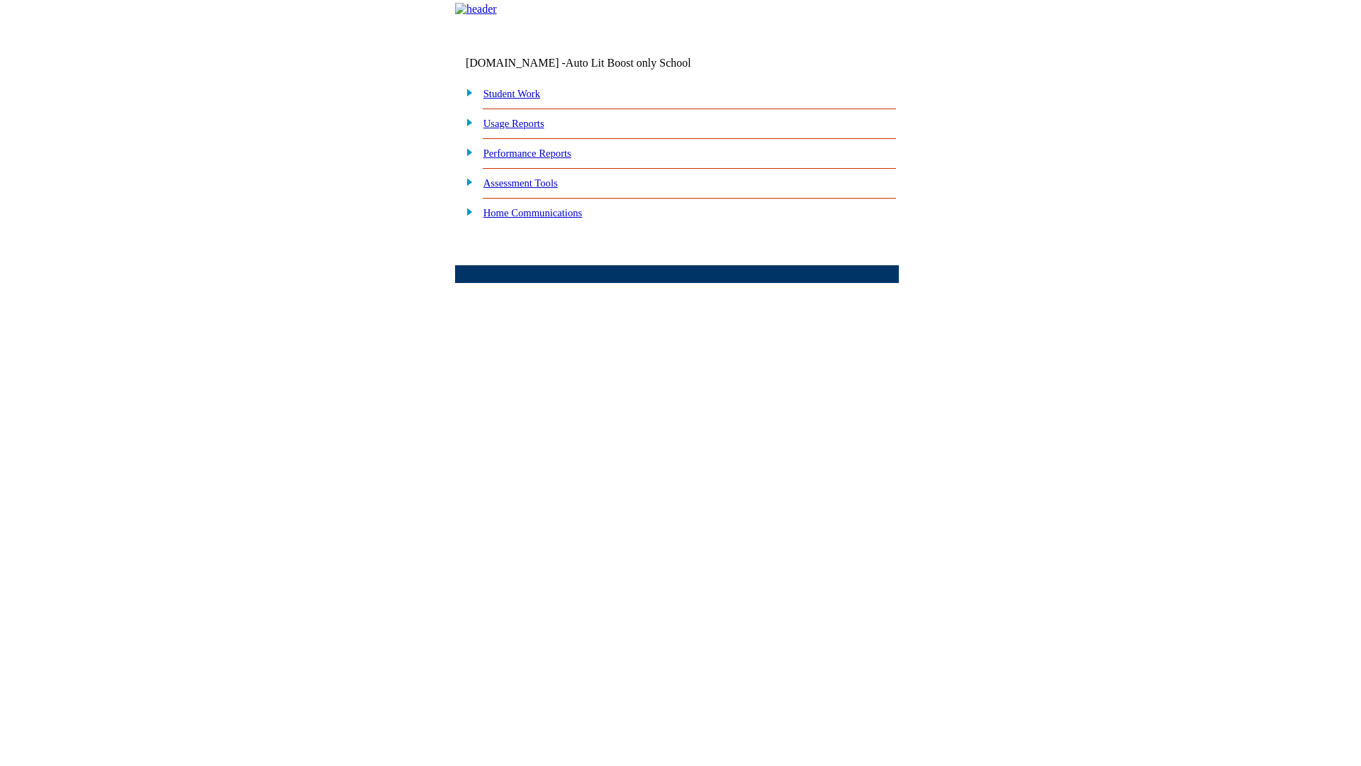 The width and height of the screenshot is (1361, 766). Describe the element at coordinates (533, 213) in the screenshot. I see `a: Home Communications` at that location.